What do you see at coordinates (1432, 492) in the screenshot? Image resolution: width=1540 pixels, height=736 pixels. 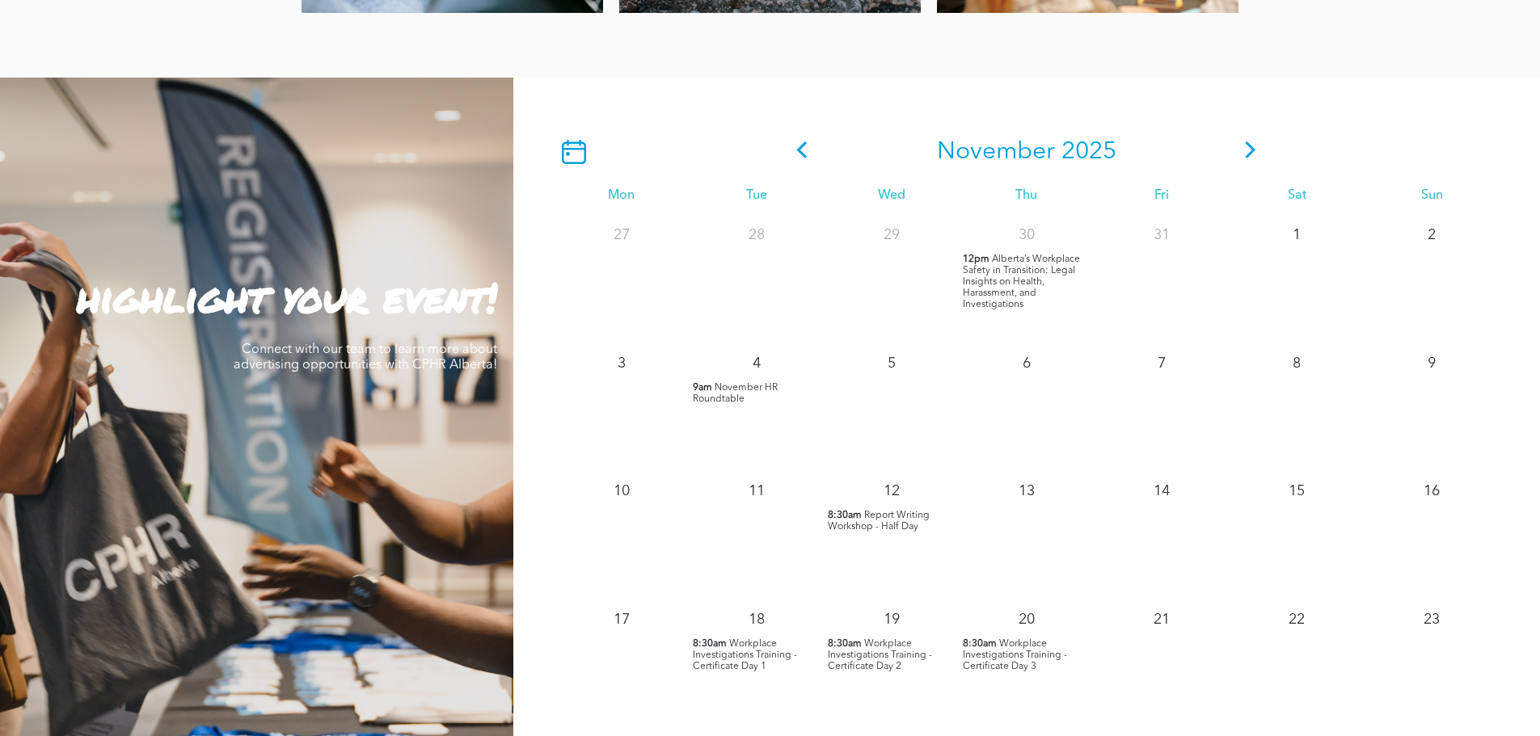 I see `p: 16` at bounding box center [1432, 492].